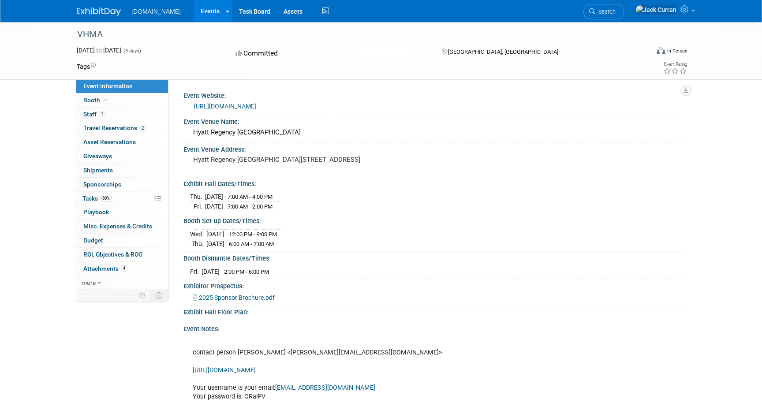  Describe the element at coordinates (234, 298) in the screenshot. I see `a: 2025 Sponsor Brochure.pdf` at that location.